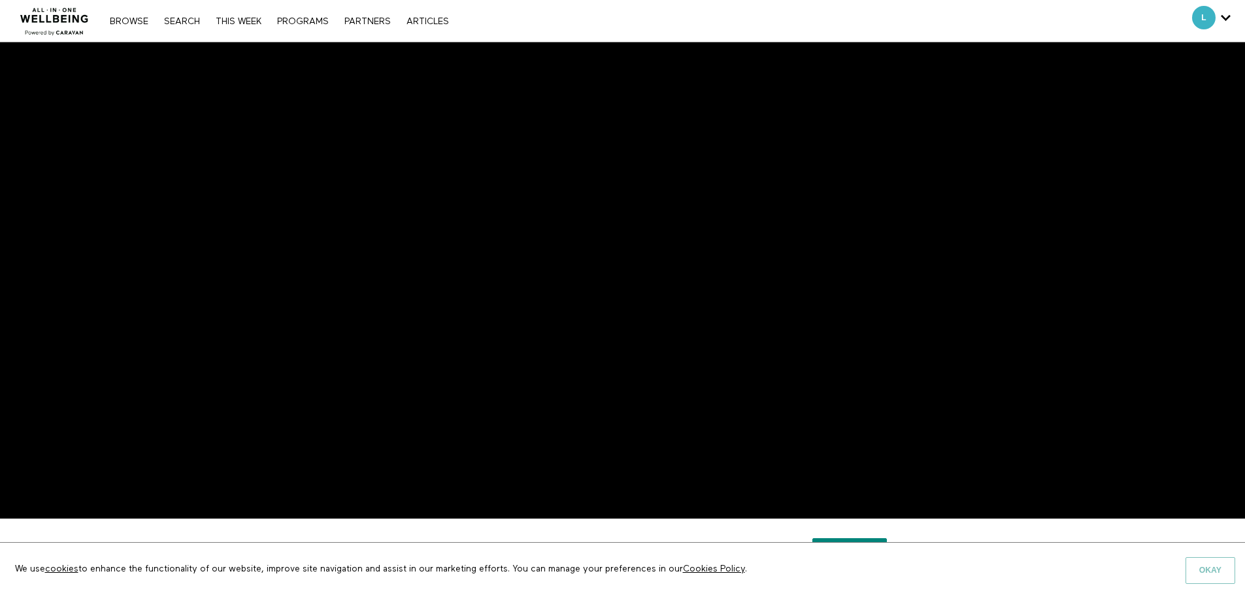 This screenshot has width=1245, height=595. What do you see at coordinates (61, 569) in the screenshot?
I see `a: cookies` at bounding box center [61, 569].